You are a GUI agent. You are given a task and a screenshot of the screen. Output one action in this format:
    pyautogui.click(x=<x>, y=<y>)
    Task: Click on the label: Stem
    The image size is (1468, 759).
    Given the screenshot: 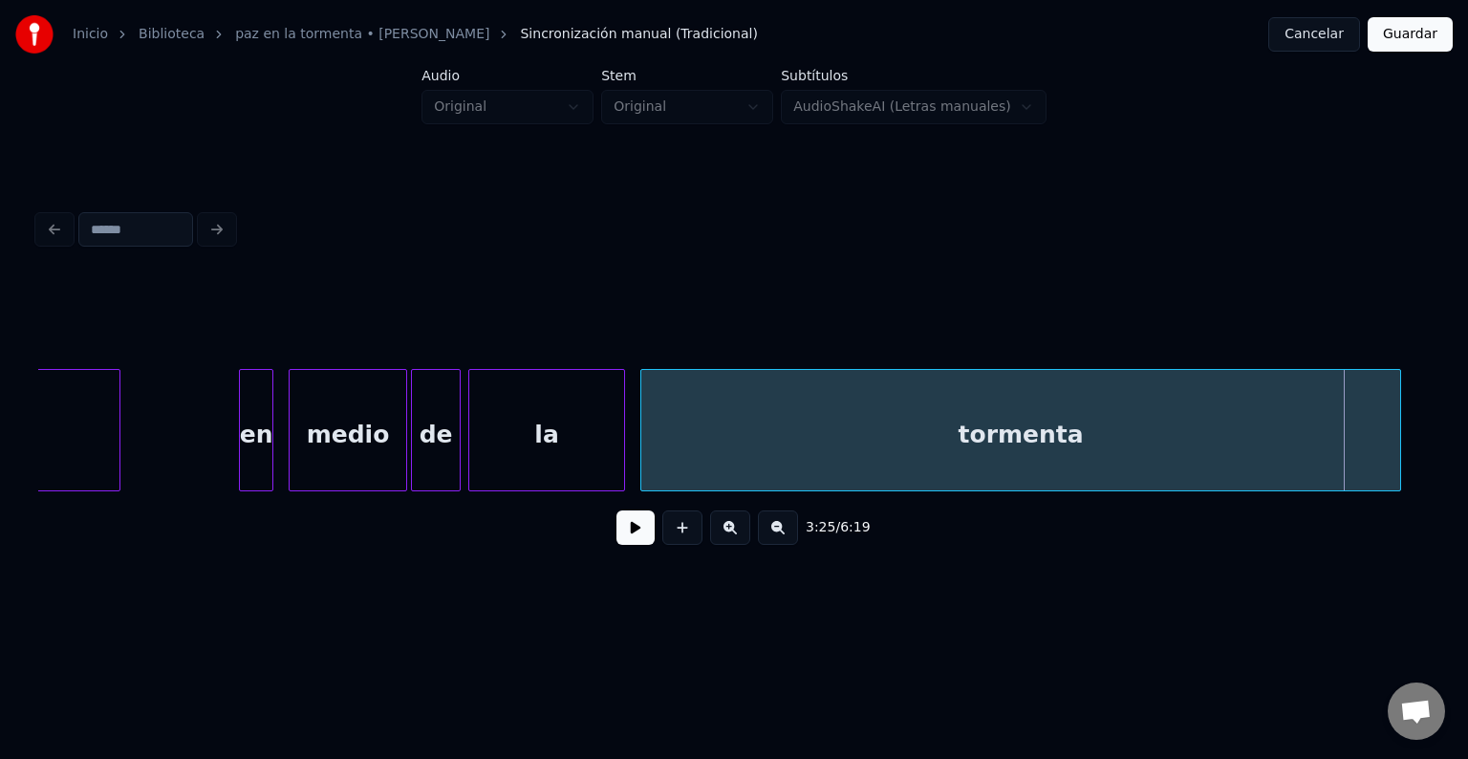 What is the action you would take?
    pyautogui.click(x=687, y=75)
    